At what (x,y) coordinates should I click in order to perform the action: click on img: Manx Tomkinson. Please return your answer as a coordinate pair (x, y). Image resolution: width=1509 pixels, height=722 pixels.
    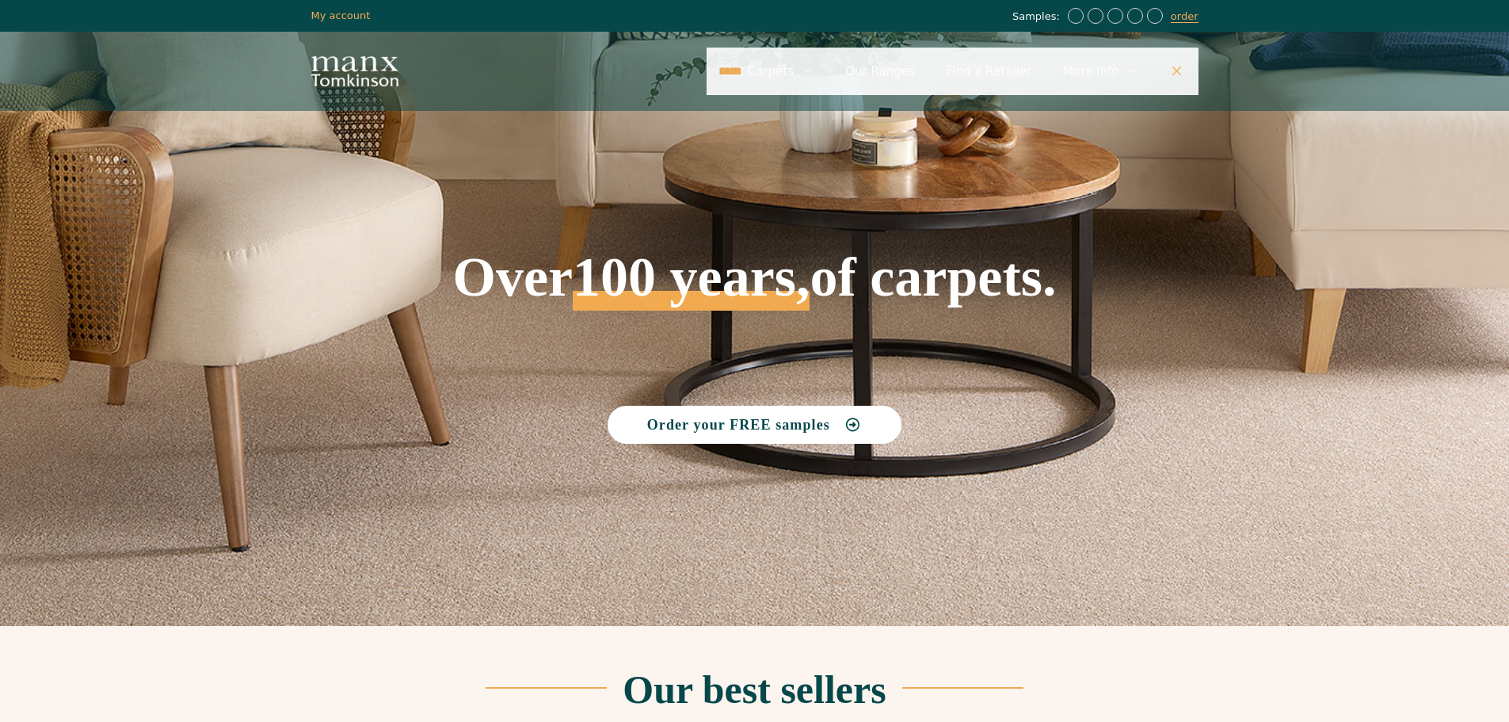
    Looking at the image, I should click on (355, 71).